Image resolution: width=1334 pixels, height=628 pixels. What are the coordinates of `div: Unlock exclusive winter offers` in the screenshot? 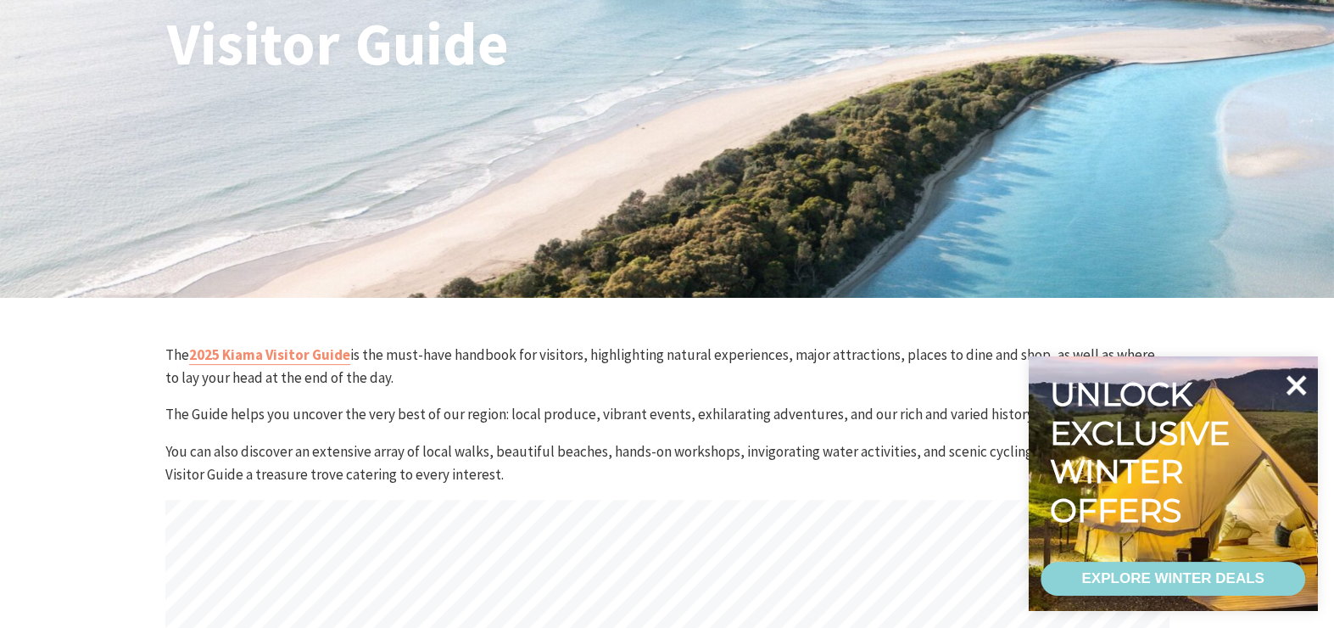 It's located at (1143, 452).